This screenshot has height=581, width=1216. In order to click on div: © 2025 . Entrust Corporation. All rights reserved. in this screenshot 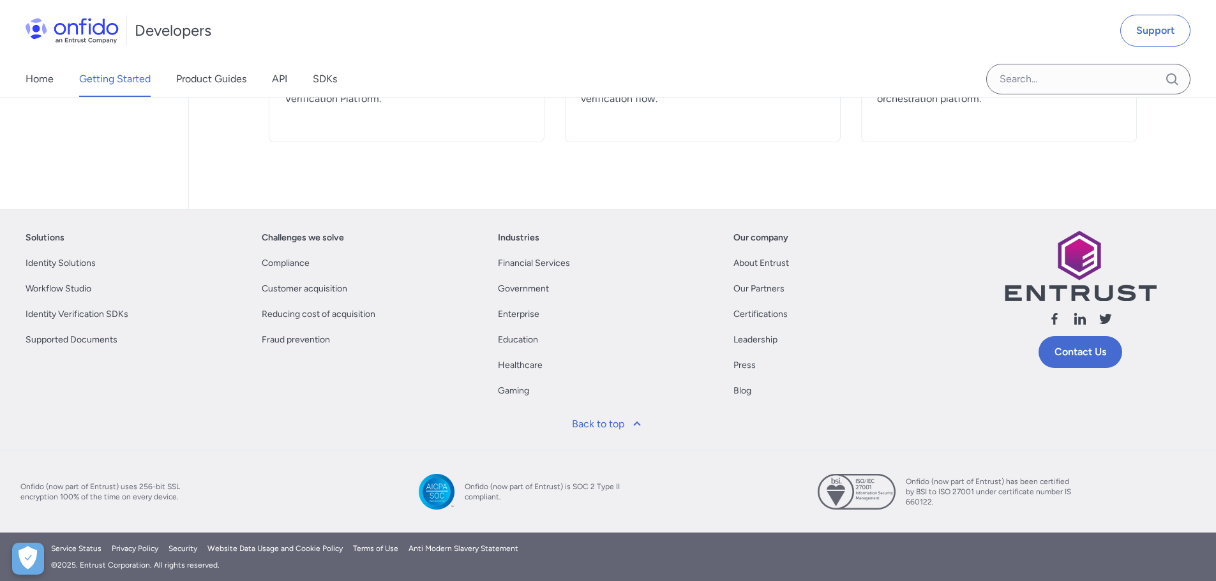, I will do `click(607, 565)`.